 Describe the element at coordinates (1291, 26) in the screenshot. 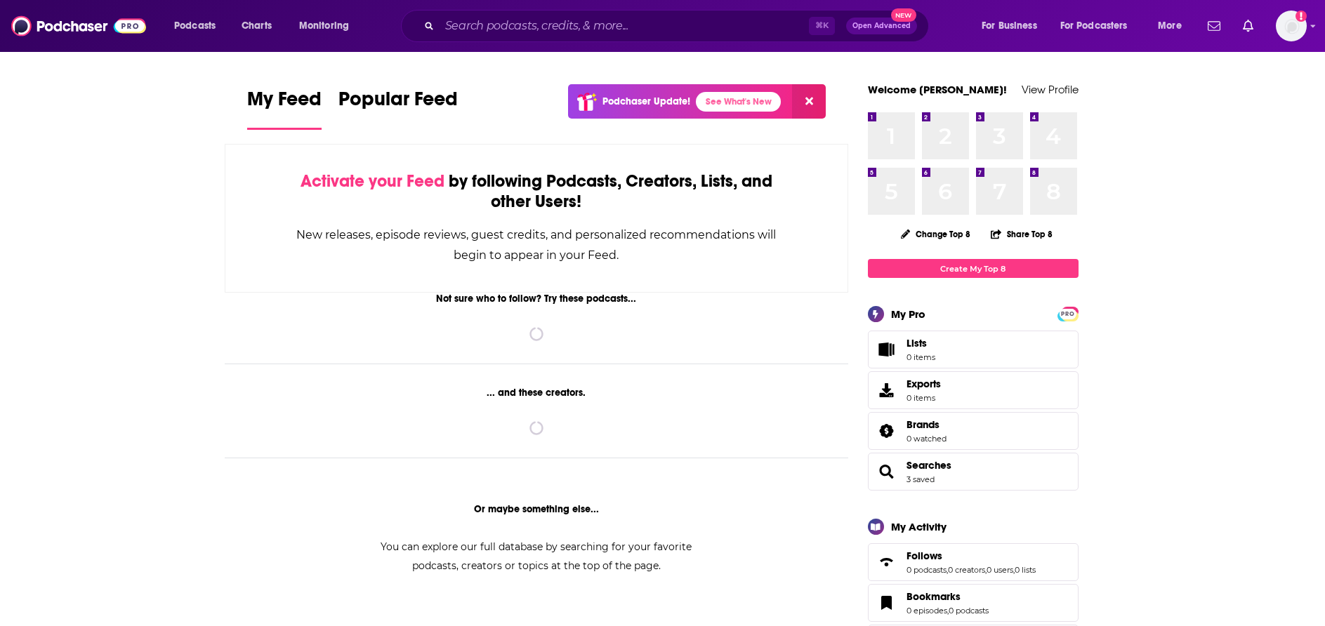

I see `img: User Profile` at that location.